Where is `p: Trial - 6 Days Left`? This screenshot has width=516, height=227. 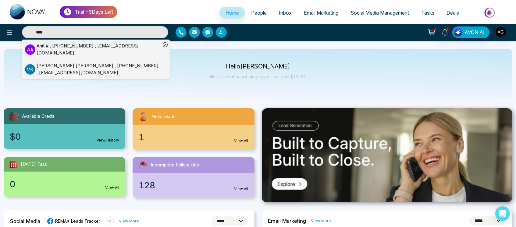 p: Trial - 6 Days Left is located at coordinates (94, 12).